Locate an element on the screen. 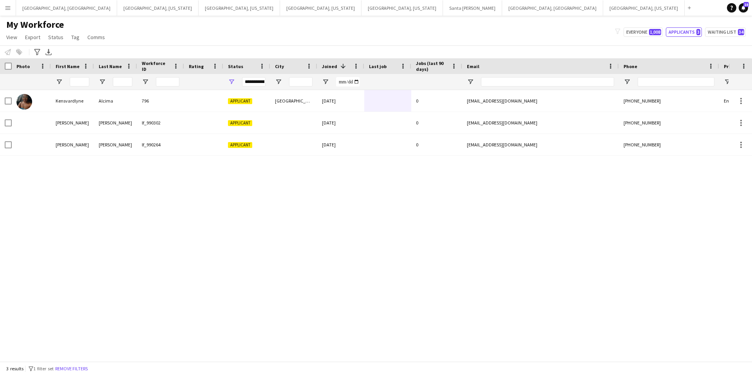  input: Last Name Filter Input is located at coordinates (123, 82).